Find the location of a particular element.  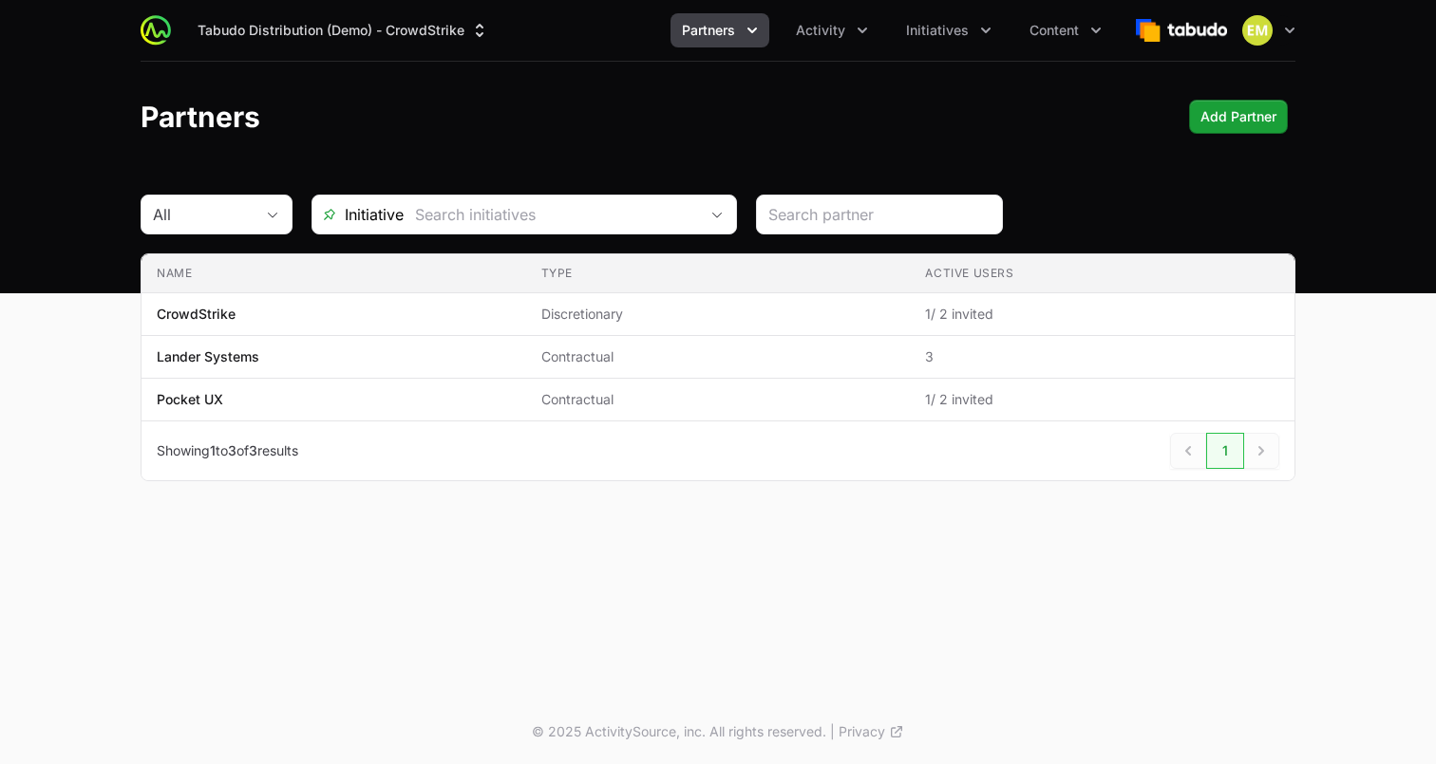

div: Content menu is located at coordinates (1065, 30).